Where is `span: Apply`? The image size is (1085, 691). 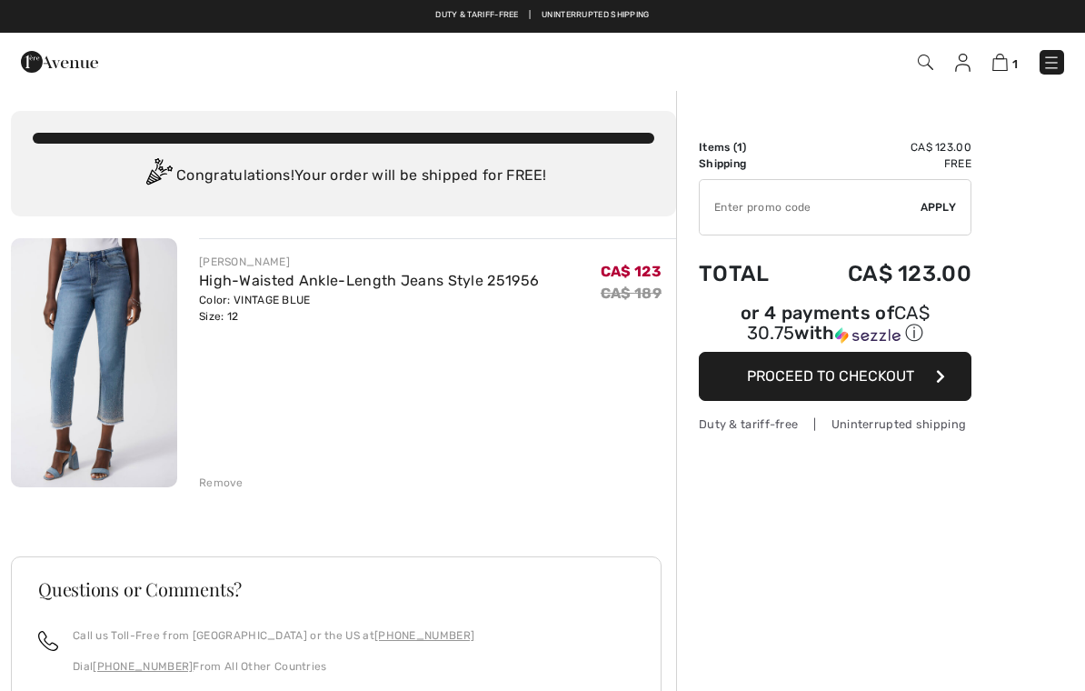
span: Apply is located at coordinates (939, 207).